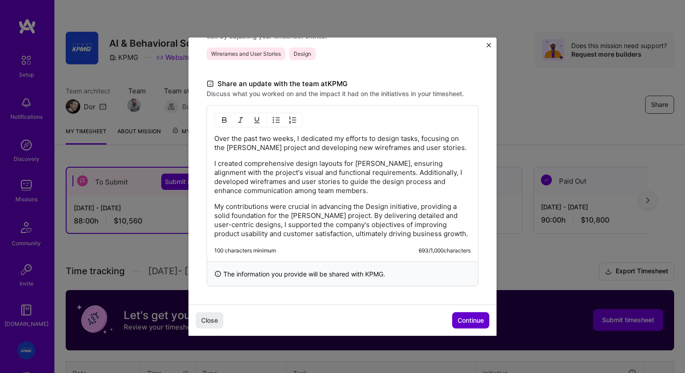  What do you see at coordinates (343, 83) in the screenshot?
I see `label: Share an update with the team at KPMG` at bounding box center [343, 83].